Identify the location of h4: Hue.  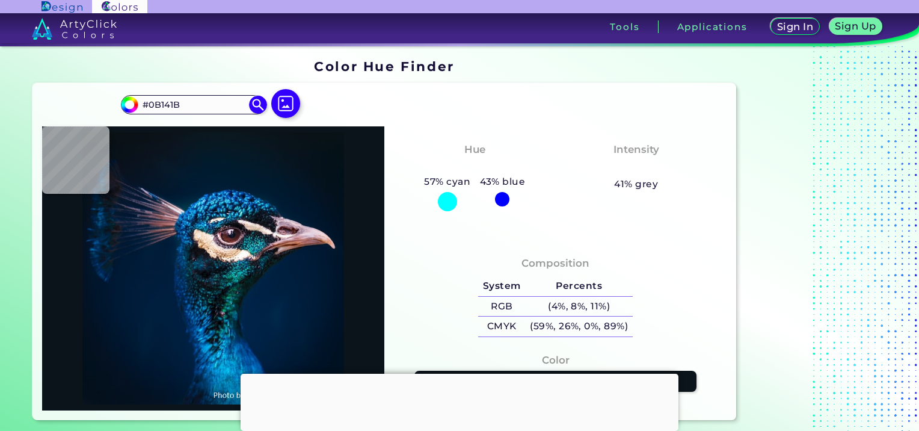
(474, 149).